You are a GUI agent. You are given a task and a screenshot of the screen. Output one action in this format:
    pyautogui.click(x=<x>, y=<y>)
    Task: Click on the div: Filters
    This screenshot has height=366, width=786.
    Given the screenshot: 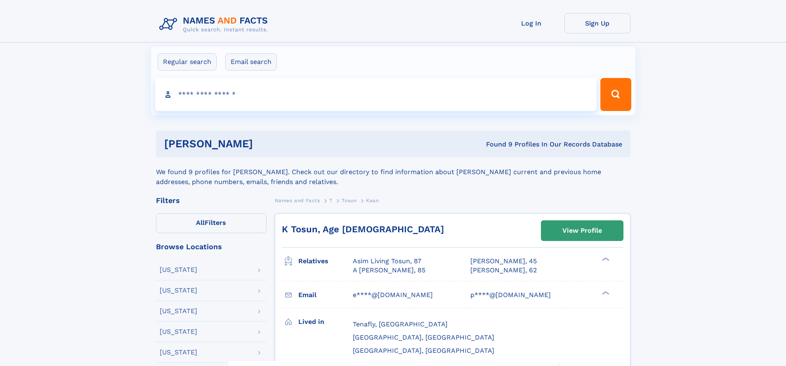 What is the action you would take?
    pyautogui.click(x=211, y=200)
    